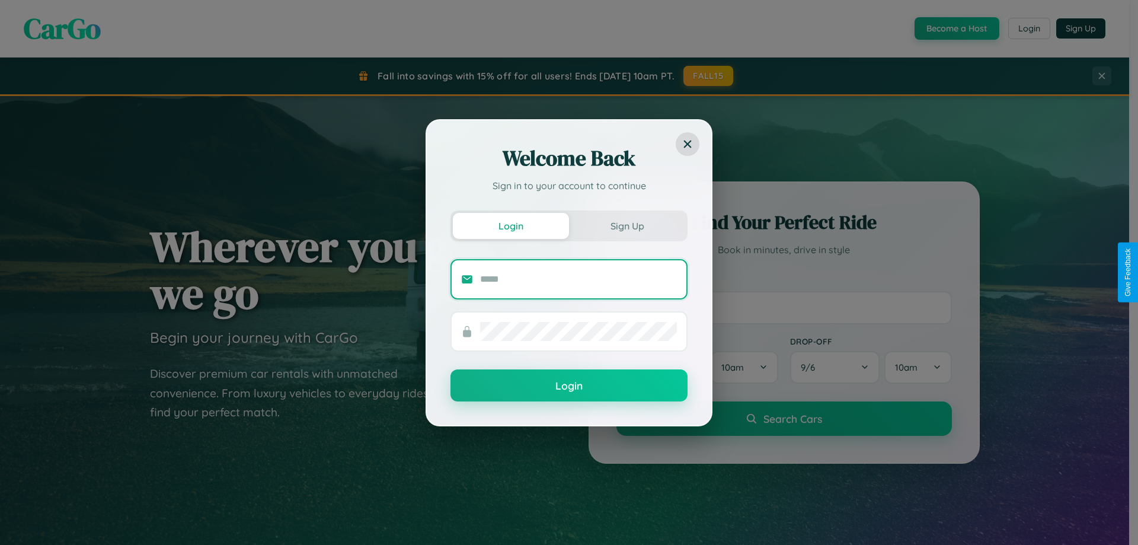  I want to click on div: Give Feedback, so click(1128, 272).